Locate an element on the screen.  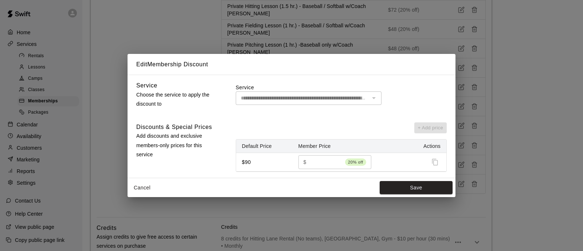
label: Service is located at coordinates (341, 87).